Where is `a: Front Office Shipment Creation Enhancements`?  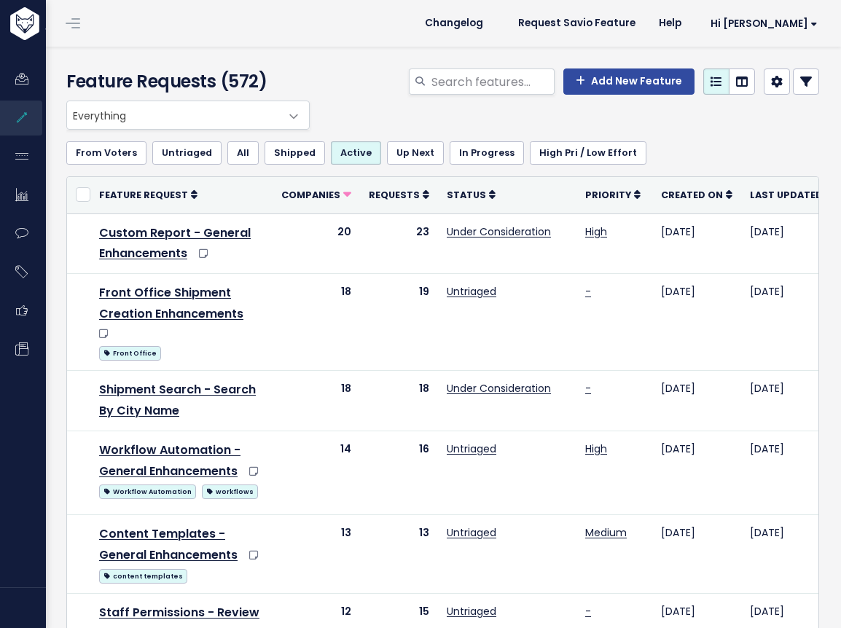 a: Front Office Shipment Creation Enhancements is located at coordinates (171, 303).